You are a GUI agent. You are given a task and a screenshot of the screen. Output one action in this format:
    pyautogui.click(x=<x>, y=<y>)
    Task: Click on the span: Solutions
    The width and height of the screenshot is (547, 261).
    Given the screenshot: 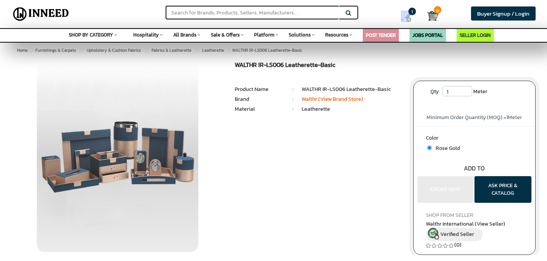 What is the action you would take?
    pyautogui.click(x=300, y=35)
    